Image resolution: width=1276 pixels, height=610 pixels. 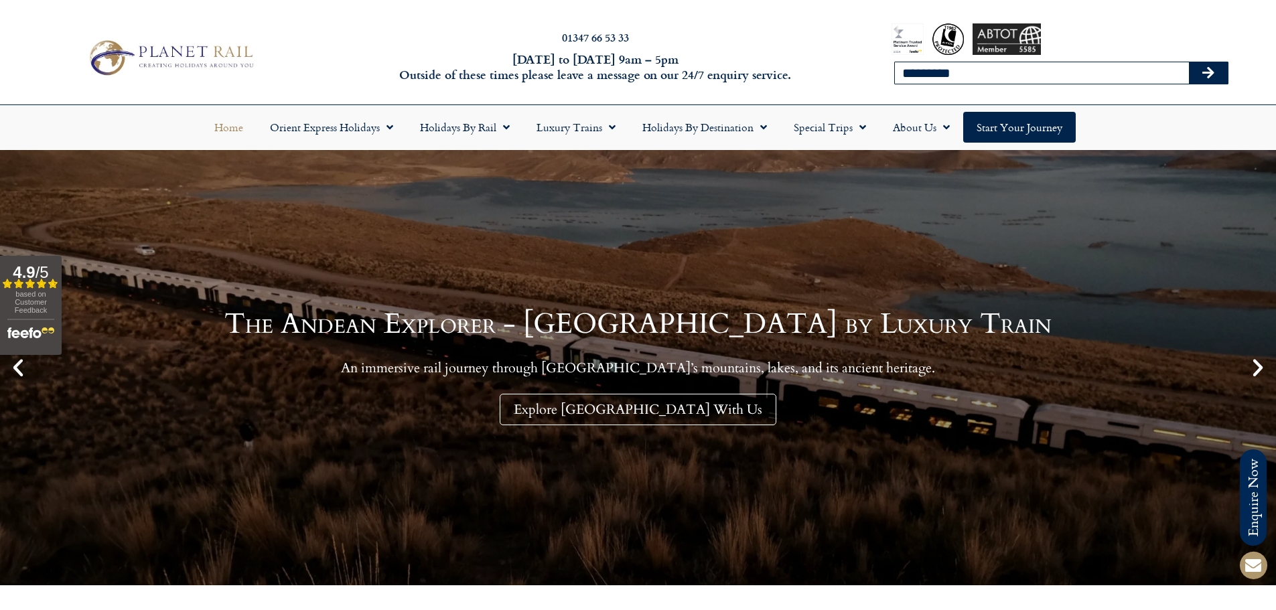 What do you see at coordinates (18, 368) in the screenshot?
I see `div: Previous slide` at bounding box center [18, 368].